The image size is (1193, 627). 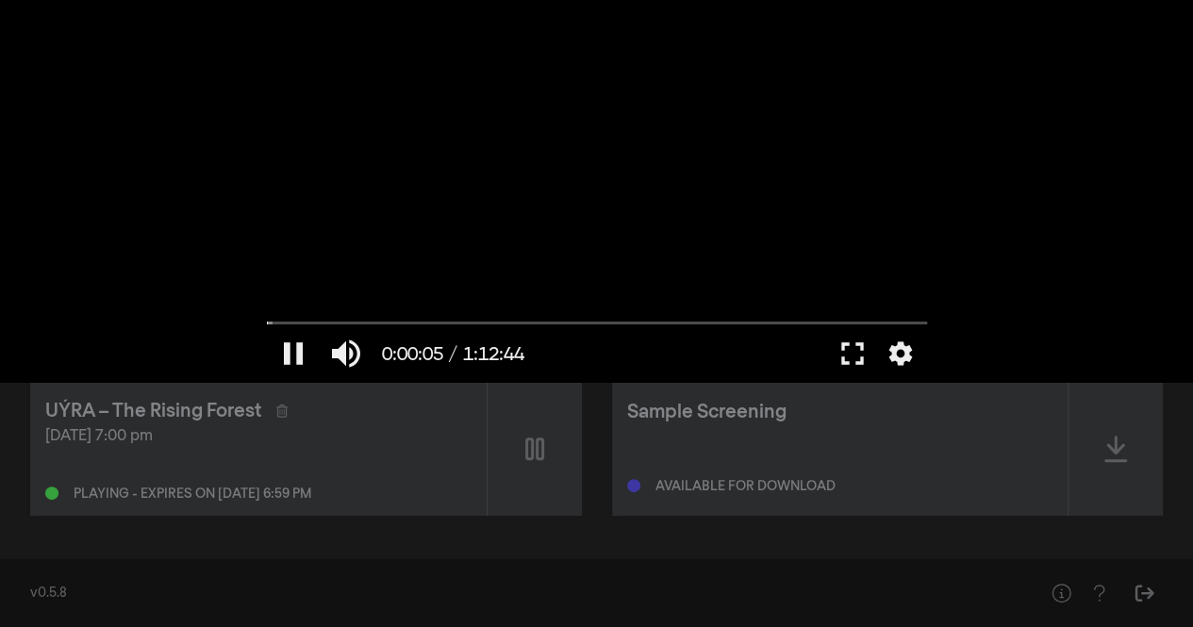 I want to click on button: Sign Out, so click(x=1144, y=593).